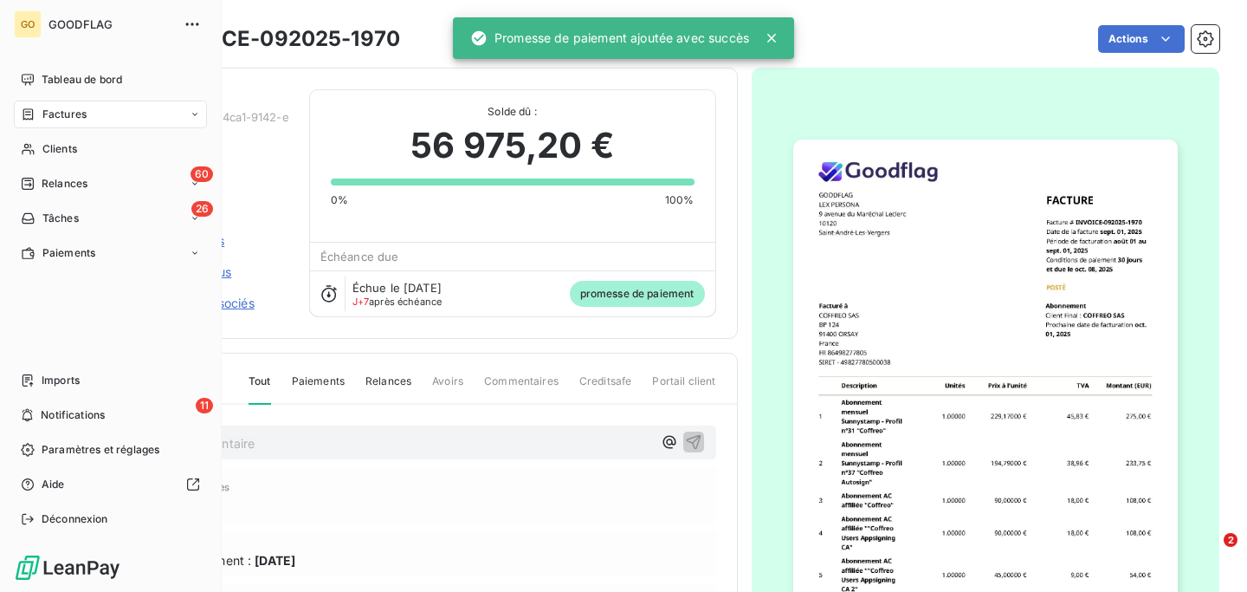  Describe the element at coordinates (64, 114) in the screenshot. I see `span: Factures` at that location.